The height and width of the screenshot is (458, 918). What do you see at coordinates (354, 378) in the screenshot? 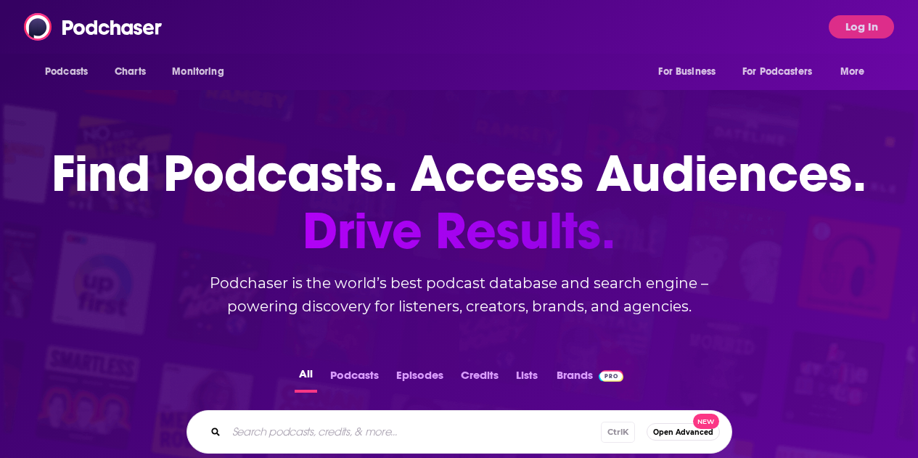
I see `button: Podcasts` at bounding box center [354, 378].